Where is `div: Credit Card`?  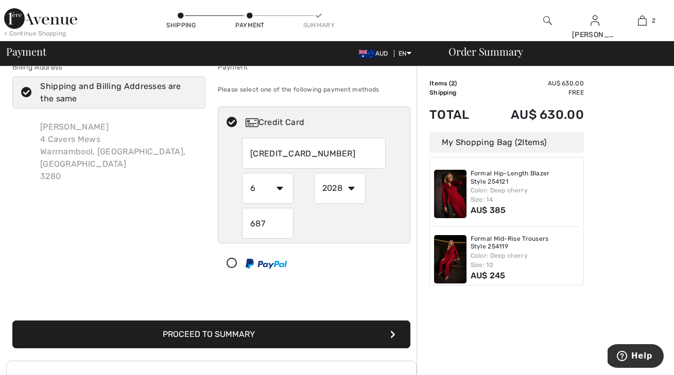
div: Credit Card is located at coordinates (324, 123).